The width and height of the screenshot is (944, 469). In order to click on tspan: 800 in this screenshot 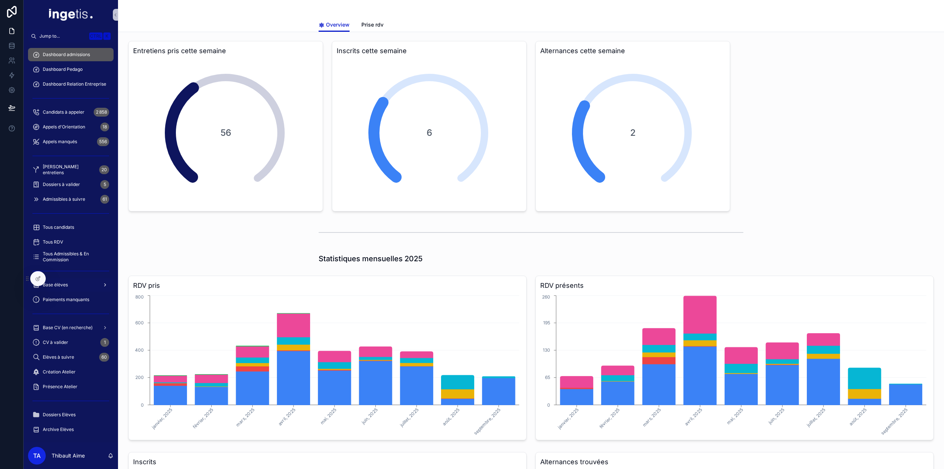, I will do `click(139, 296)`.